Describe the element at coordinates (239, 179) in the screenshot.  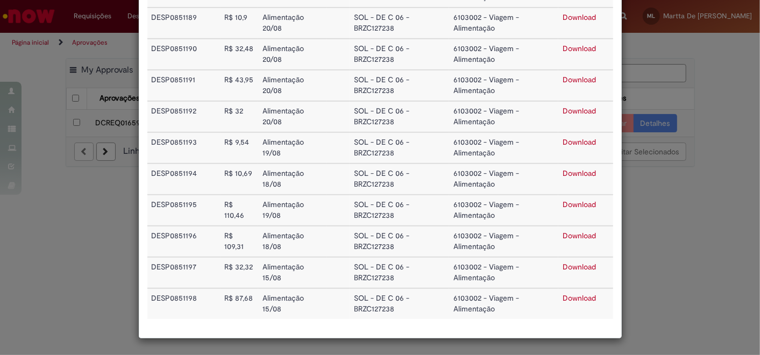
I see `td: R$ 10,69` at that location.